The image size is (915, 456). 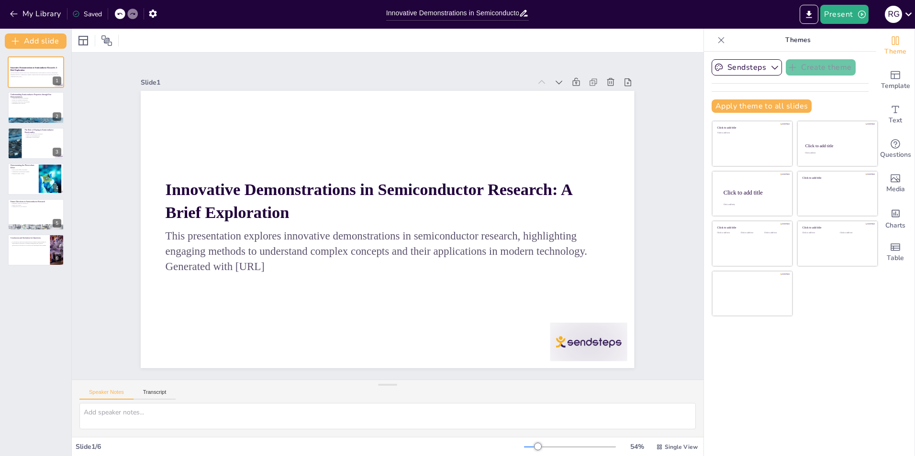 I want to click on div: Click to add body, so click(x=753, y=205).